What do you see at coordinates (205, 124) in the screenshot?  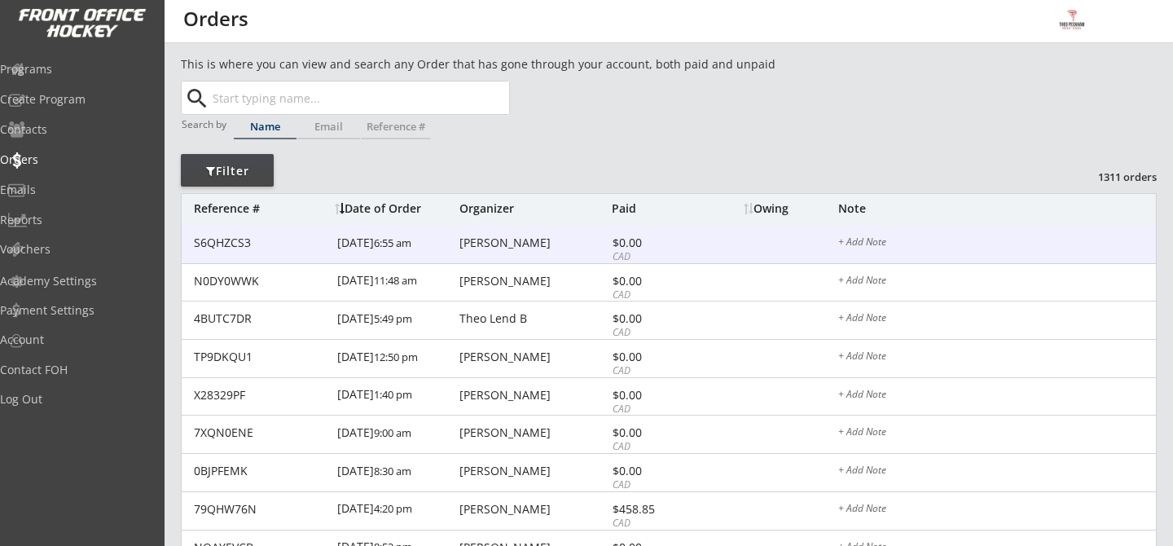 I see `div: Search by` at bounding box center [205, 124].